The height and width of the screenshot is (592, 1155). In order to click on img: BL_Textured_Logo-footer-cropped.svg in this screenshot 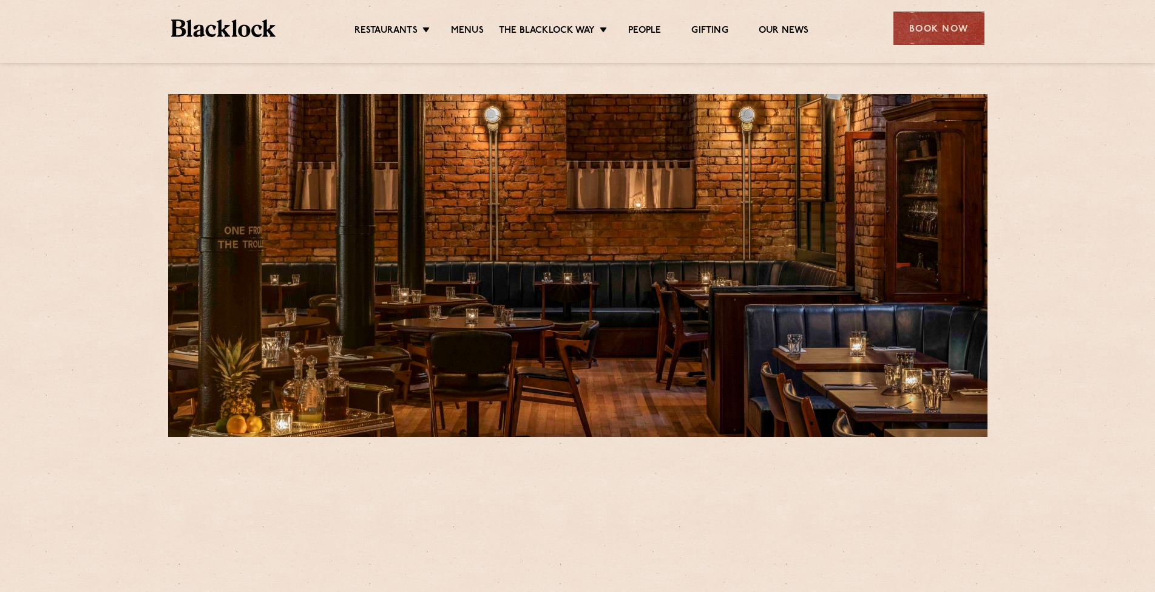, I will do `click(223, 28)`.